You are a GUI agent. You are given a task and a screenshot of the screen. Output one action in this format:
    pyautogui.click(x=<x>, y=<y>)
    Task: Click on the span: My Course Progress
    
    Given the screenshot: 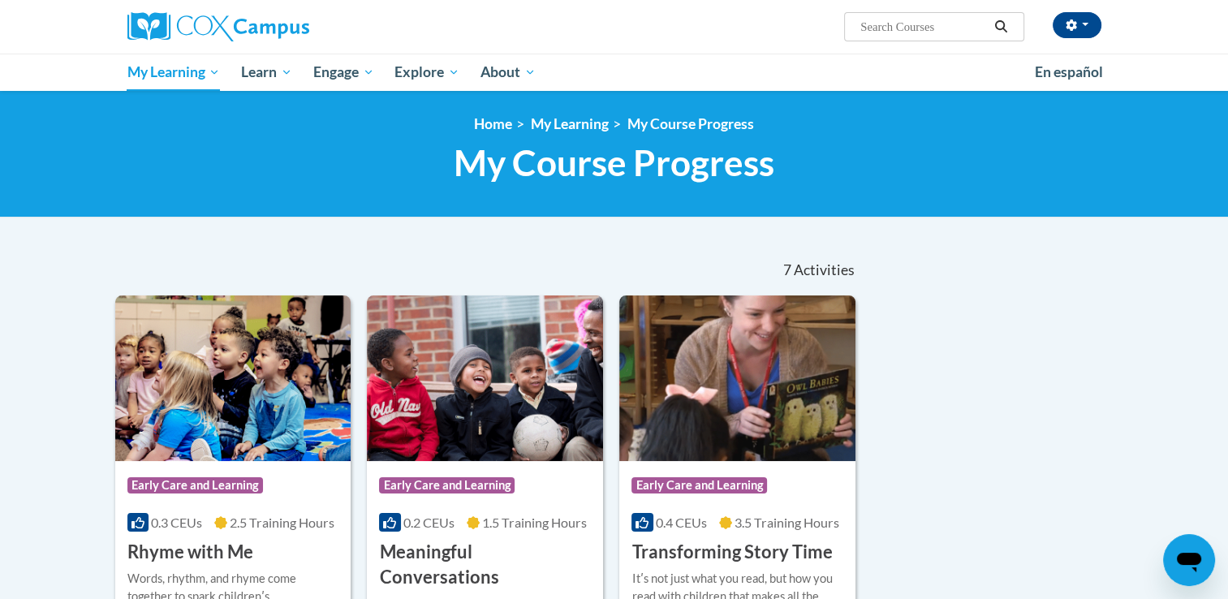 What is the action you would take?
    pyautogui.click(x=613, y=162)
    